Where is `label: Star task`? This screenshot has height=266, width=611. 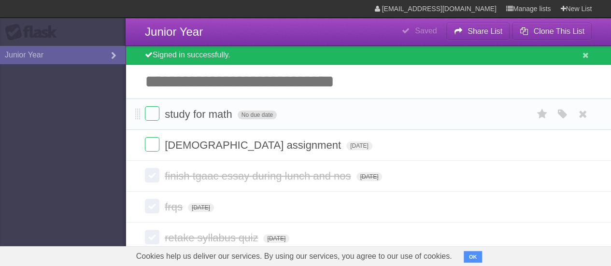 label: Star task is located at coordinates (542, 114).